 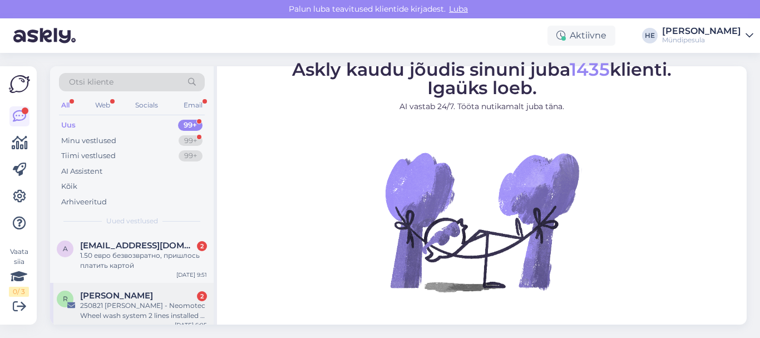 I want to click on span: Uued vestlused, so click(x=132, y=221).